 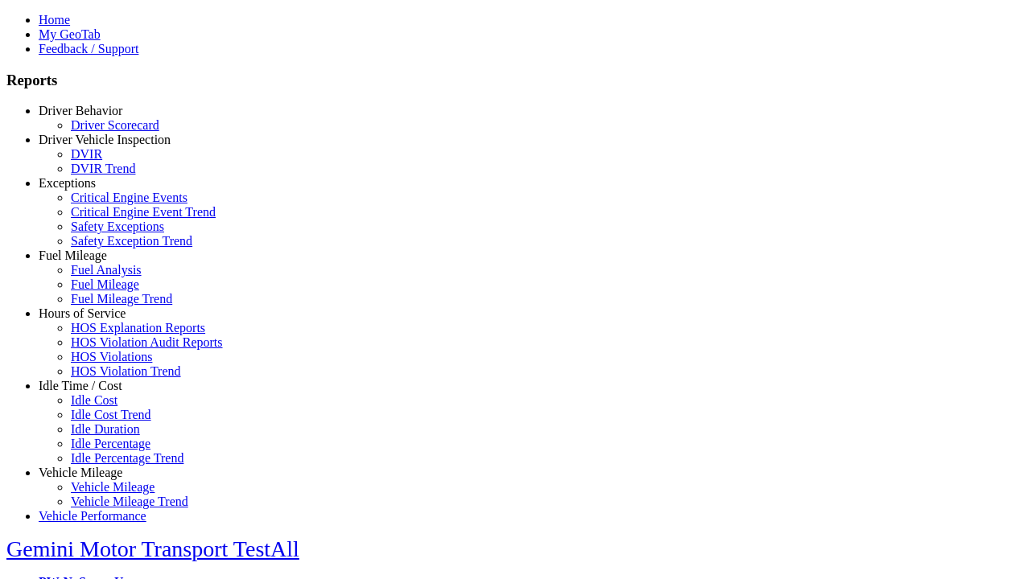 What do you see at coordinates (82, 313) in the screenshot?
I see `a: Hours of Service` at bounding box center [82, 313].